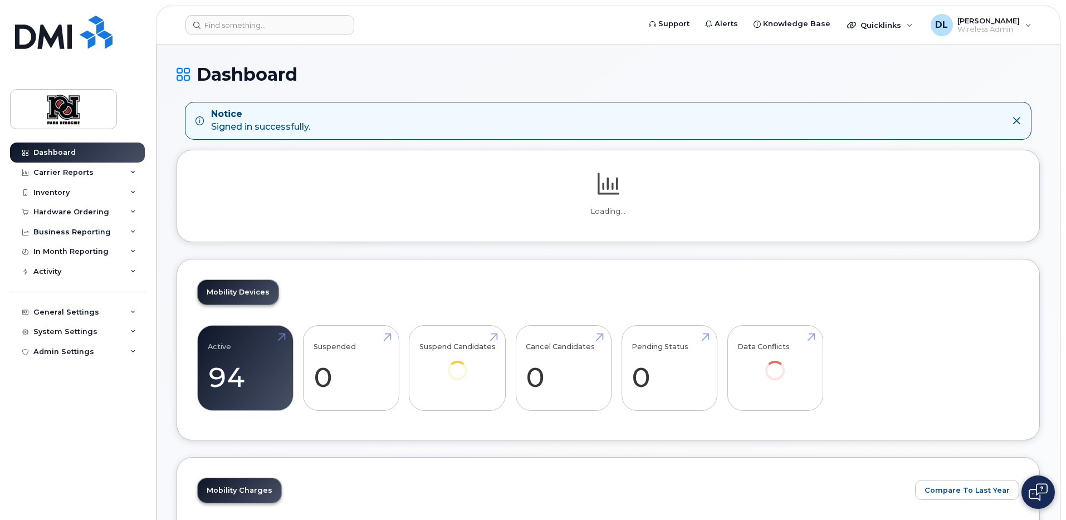  What do you see at coordinates (608, 74) in the screenshot?
I see `h1: Dashboard` at bounding box center [608, 74].